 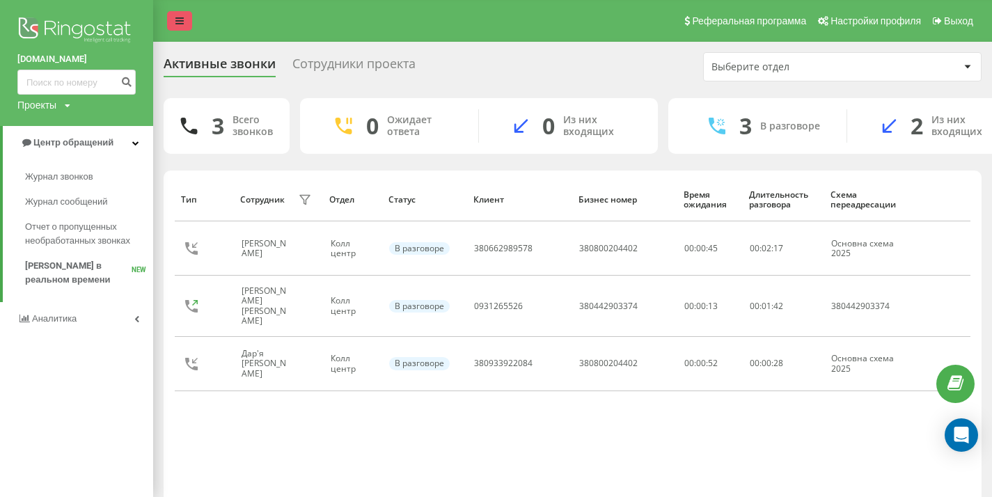 I want to click on span: Журнал сообщений, so click(x=66, y=202).